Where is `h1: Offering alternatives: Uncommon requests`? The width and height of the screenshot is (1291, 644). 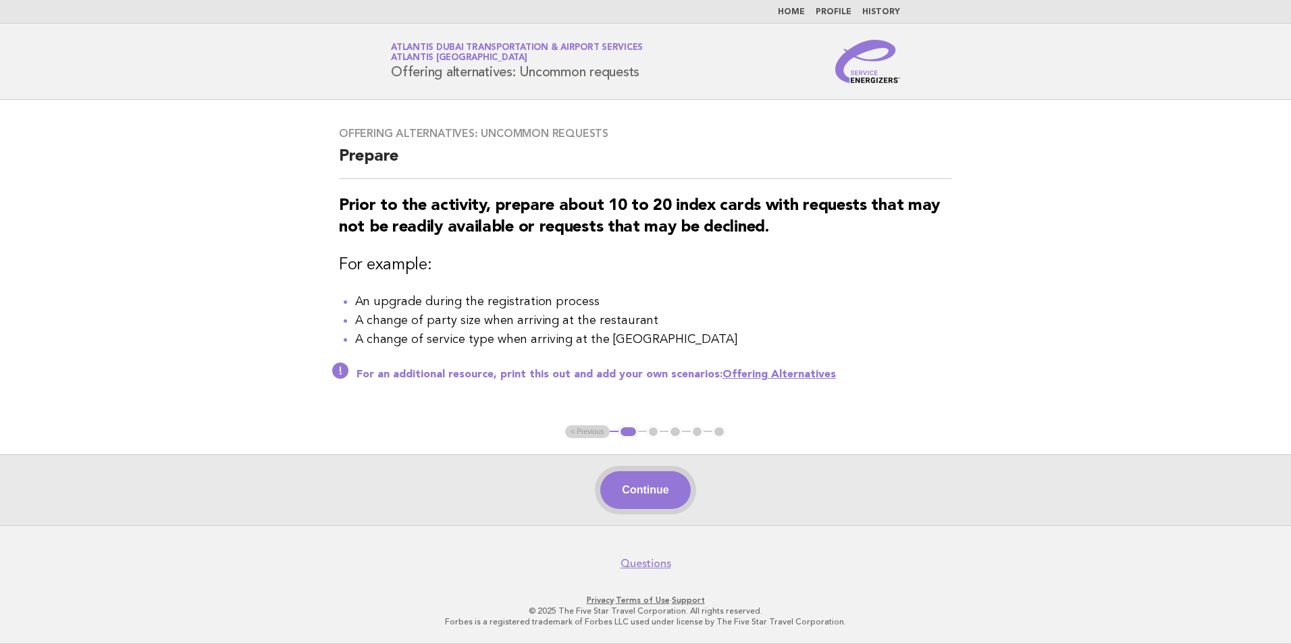
h1: Offering alternatives: Uncommon requests is located at coordinates (517, 61).